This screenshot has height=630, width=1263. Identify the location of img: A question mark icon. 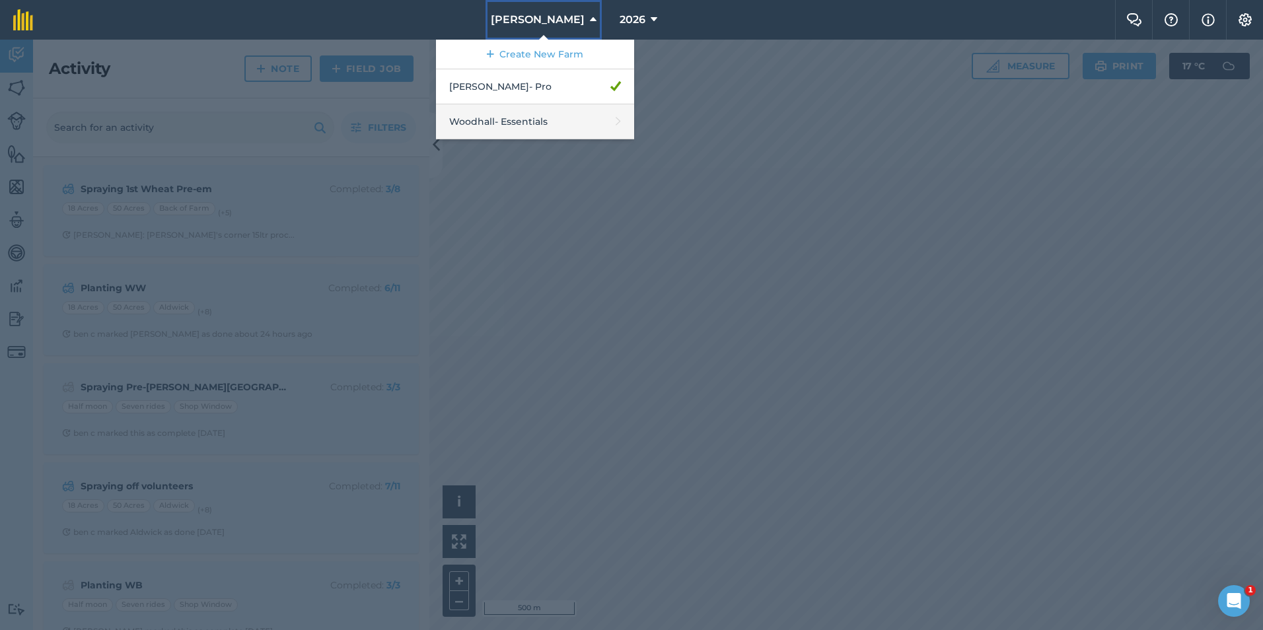
(1172, 20).